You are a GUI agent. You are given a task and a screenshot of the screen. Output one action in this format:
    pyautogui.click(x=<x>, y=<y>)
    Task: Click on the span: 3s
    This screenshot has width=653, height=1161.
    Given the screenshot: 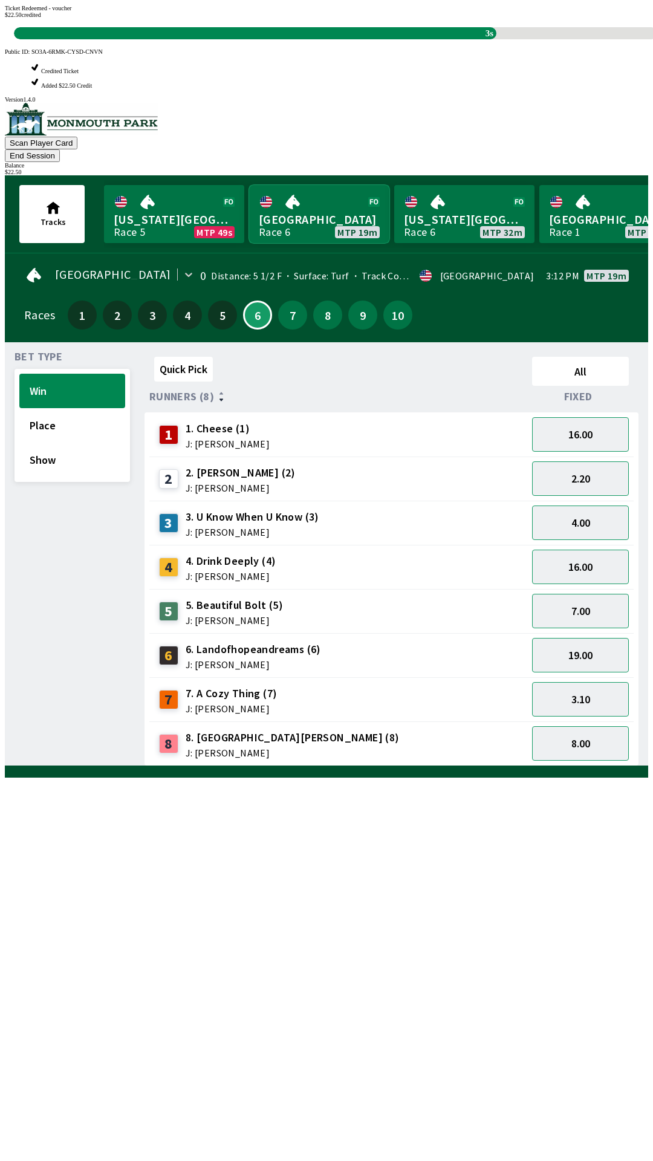 What is the action you would take?
    pyautogui.click(x=489, y=33)
    